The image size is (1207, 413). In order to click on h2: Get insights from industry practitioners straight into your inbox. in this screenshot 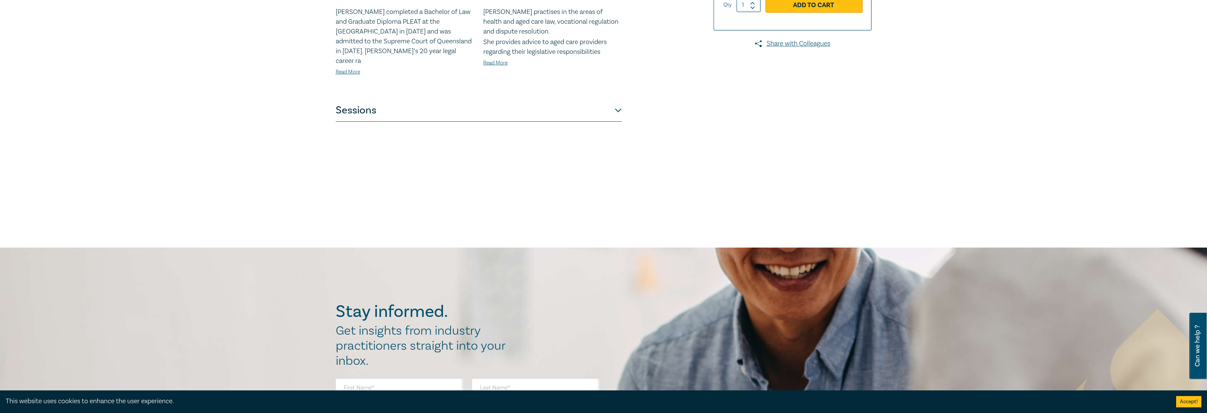, I will do `click(425, 346)`.